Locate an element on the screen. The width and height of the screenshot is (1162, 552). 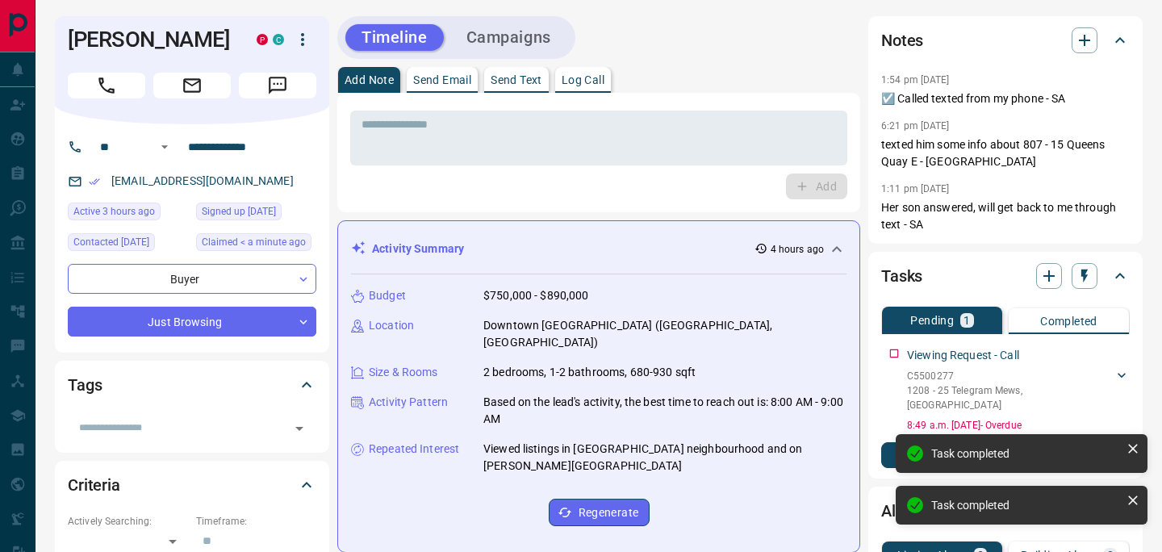
div: Tags is located at coordinates (192, 385).